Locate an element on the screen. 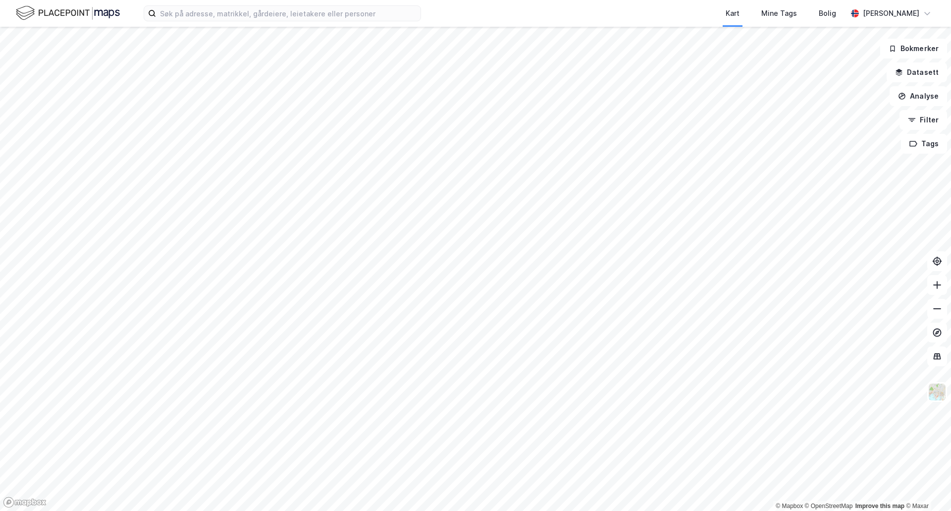  a: Improve this map is located at coordinates (880, 506).